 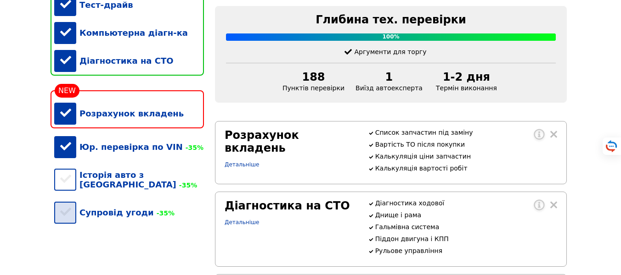 I want to click on p: Калькуляція ціни запчастин, so click(x=466, y=157).